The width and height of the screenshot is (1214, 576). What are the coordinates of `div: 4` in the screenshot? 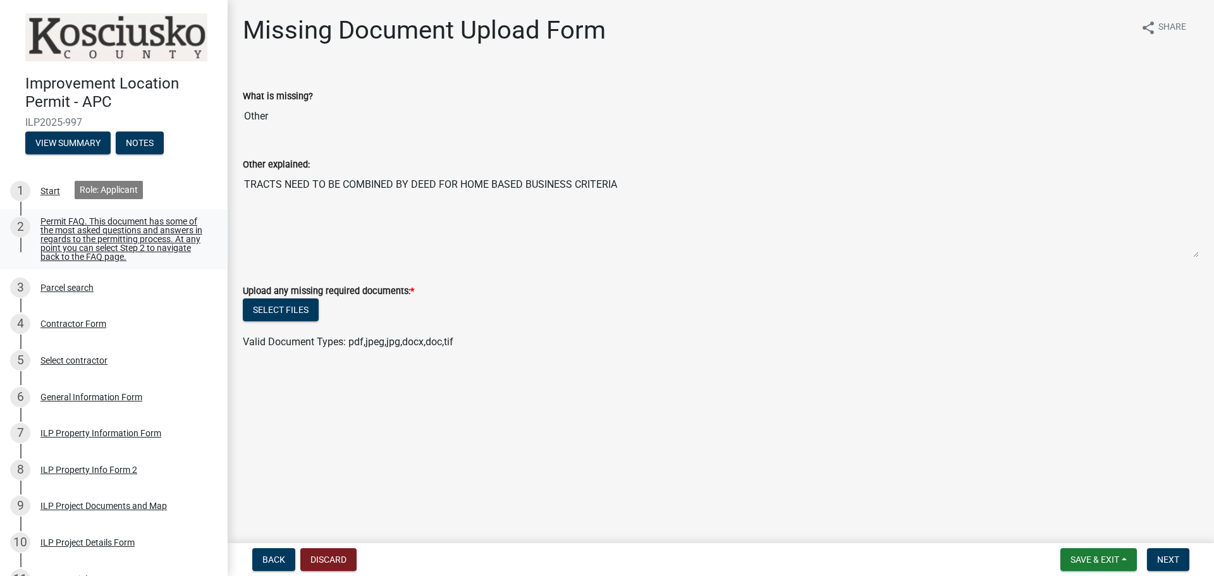 It's located at (20, 324).